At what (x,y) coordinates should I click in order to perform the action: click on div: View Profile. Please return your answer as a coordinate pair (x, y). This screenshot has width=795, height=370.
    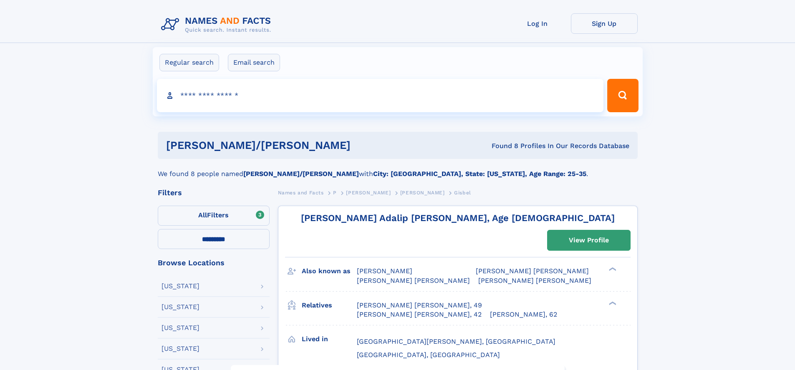
    Looking at the image, I should click on (589, 240).